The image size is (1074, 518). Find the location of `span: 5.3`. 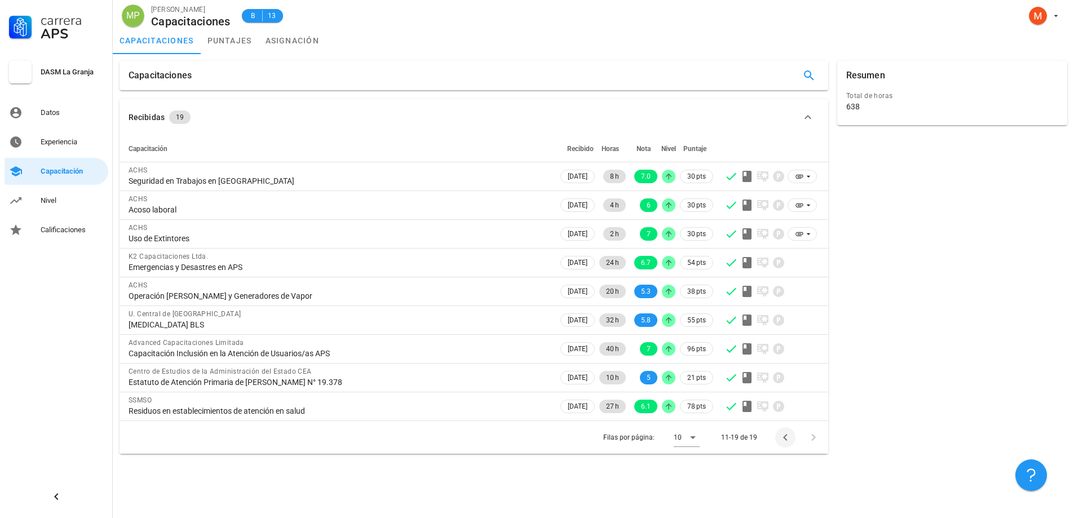

span: 5.3 is located at coordinates (645, 291).